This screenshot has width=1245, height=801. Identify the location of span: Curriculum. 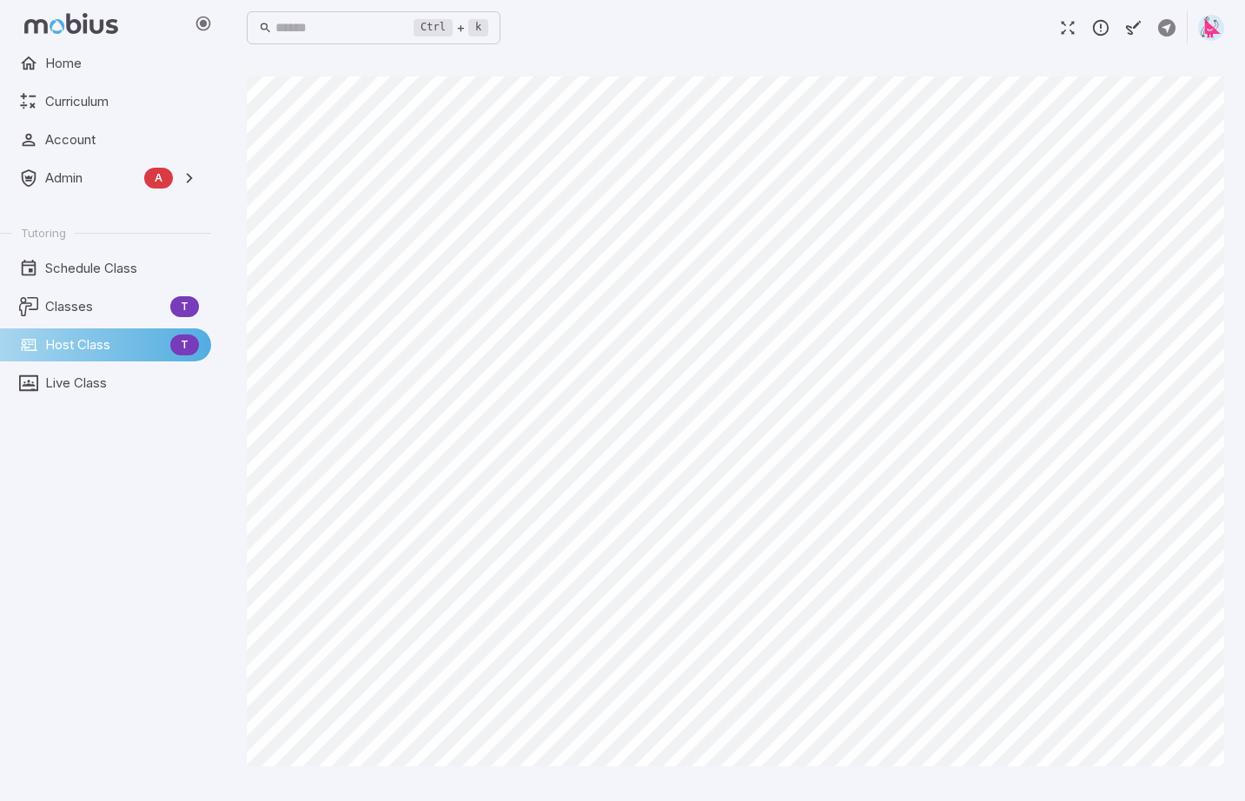
(122, 102).